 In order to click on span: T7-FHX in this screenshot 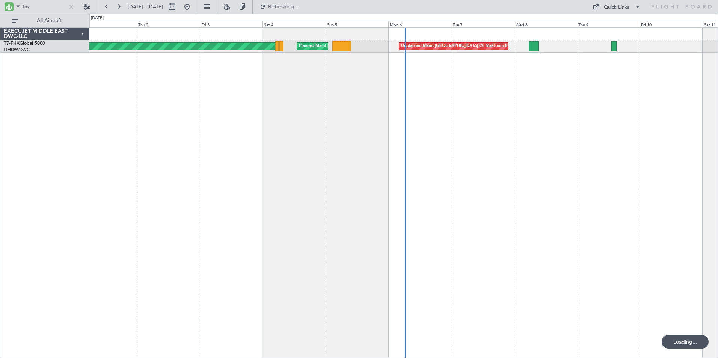, I will do `click(12, 44)`.